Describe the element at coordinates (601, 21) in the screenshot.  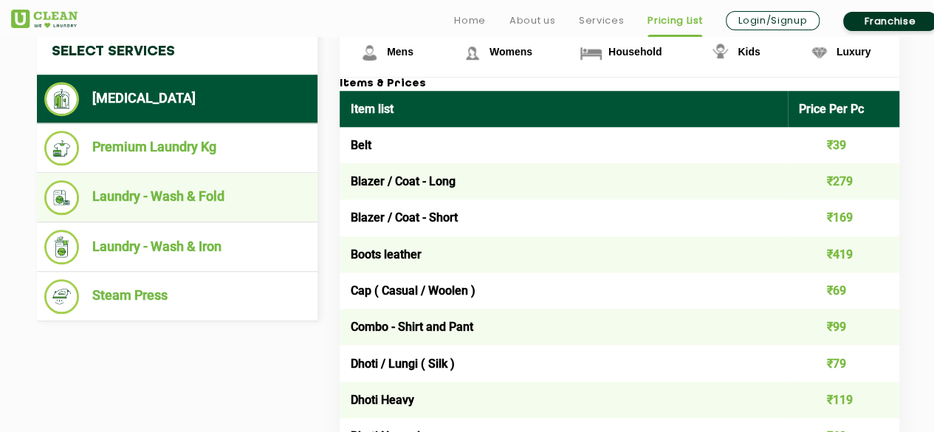
I see `a: Services` at that location.